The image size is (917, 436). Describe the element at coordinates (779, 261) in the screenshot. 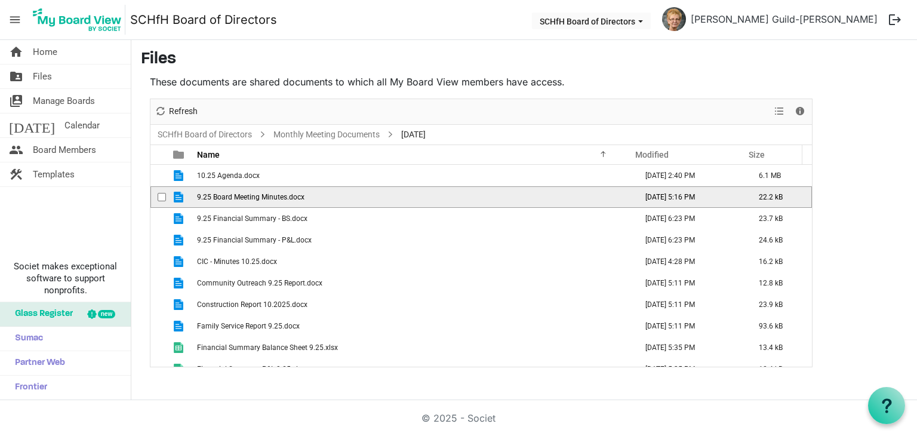

I see `td: 16.2 kB is template cell column header Size` at that location.